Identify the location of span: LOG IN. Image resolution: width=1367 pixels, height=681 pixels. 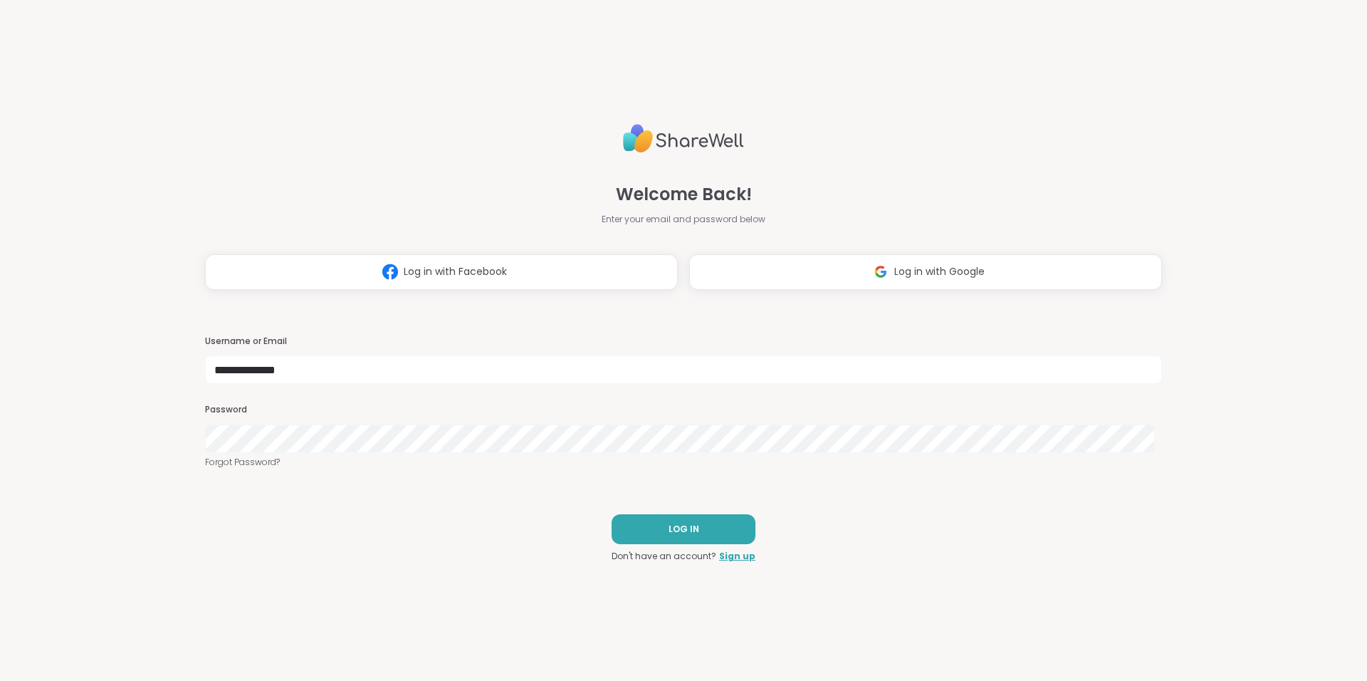
(684, 529).